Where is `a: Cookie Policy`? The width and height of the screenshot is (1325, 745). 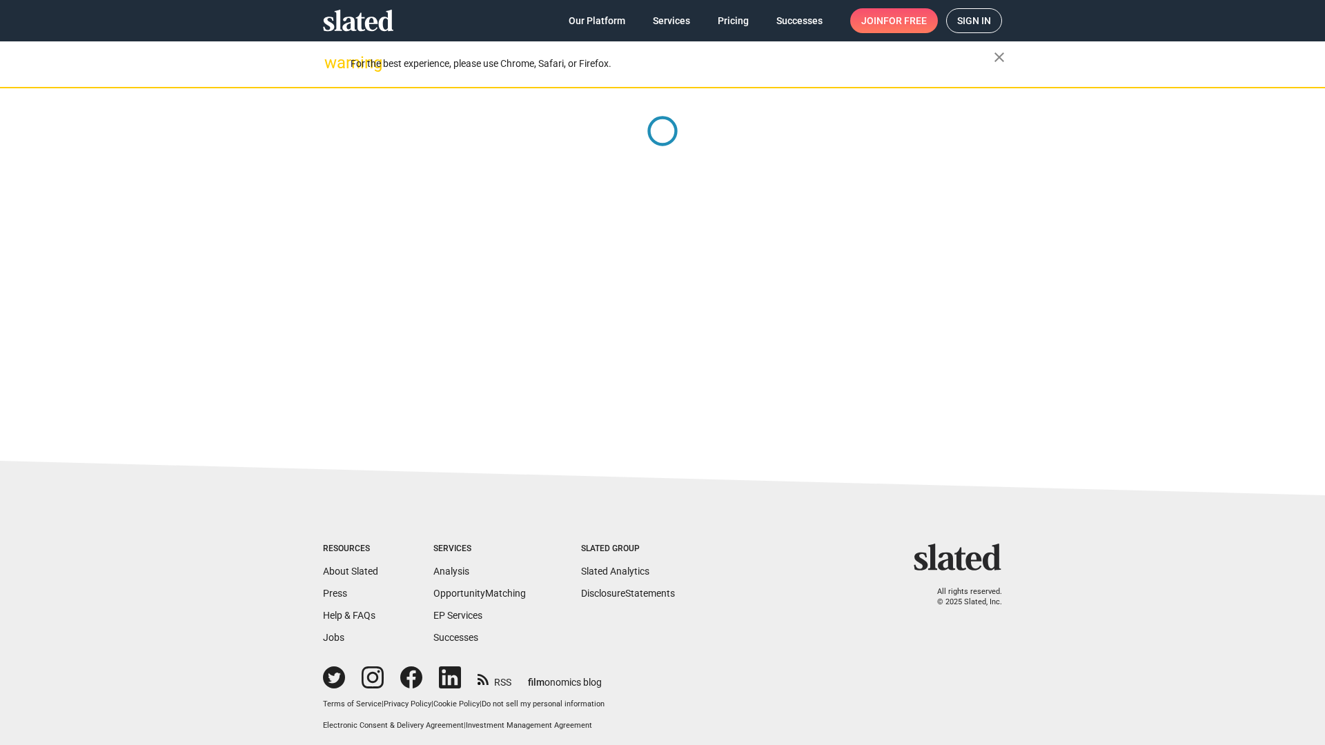
a: Cookie Policy is located at coordinates (456, 704).